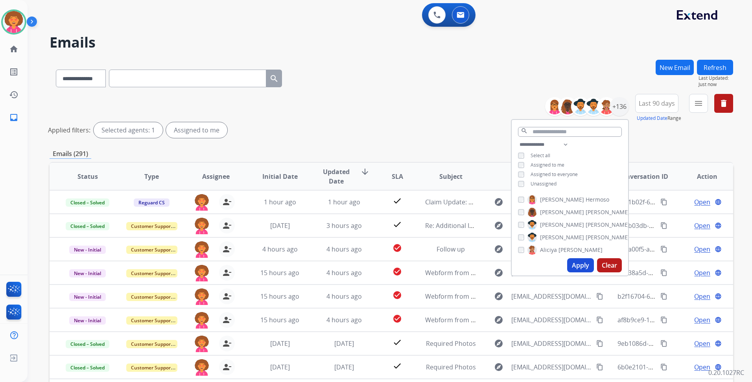 This screenshot has height=382, width=752. I want to click on span: Re: Additional Information Needed, so click(476, 226).